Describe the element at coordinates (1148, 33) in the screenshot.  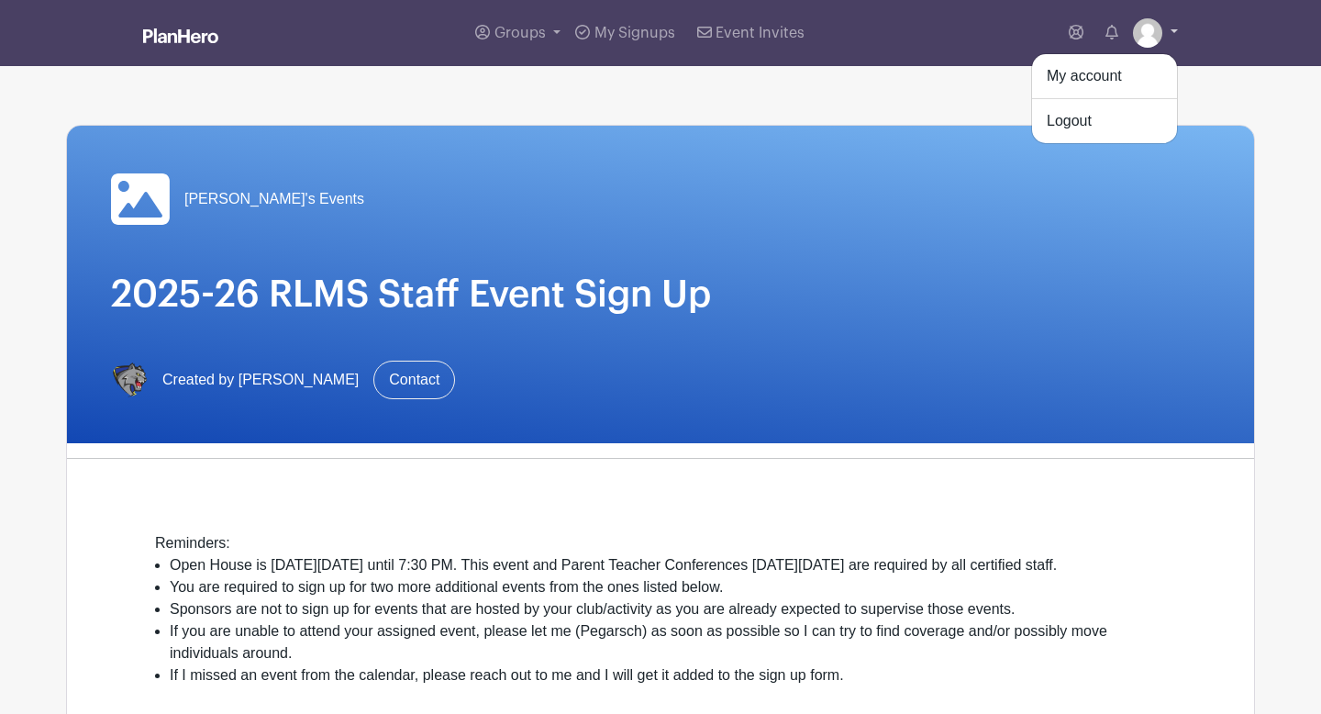
I see `img: default-ce2991bfa6775e67f084385cd625a349d9dcbb7a52a09fb2fda1e96e2d18dcdb.png` at that location.